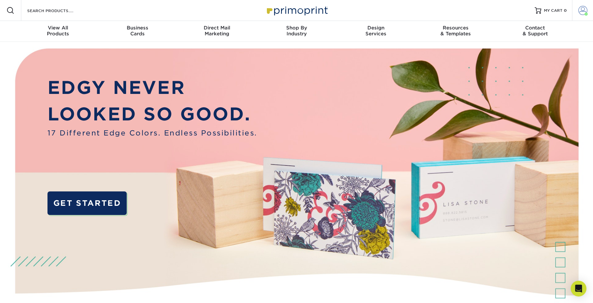 This screenshot has height=303, width=593. I want to click on a: View AllProducts, so click(58, 31).